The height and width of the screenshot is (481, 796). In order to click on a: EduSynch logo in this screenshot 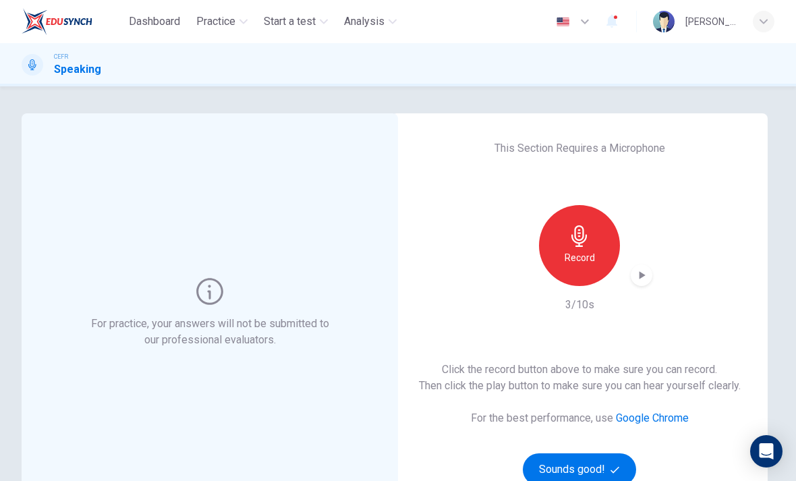, I will do `click(72, 22)`.